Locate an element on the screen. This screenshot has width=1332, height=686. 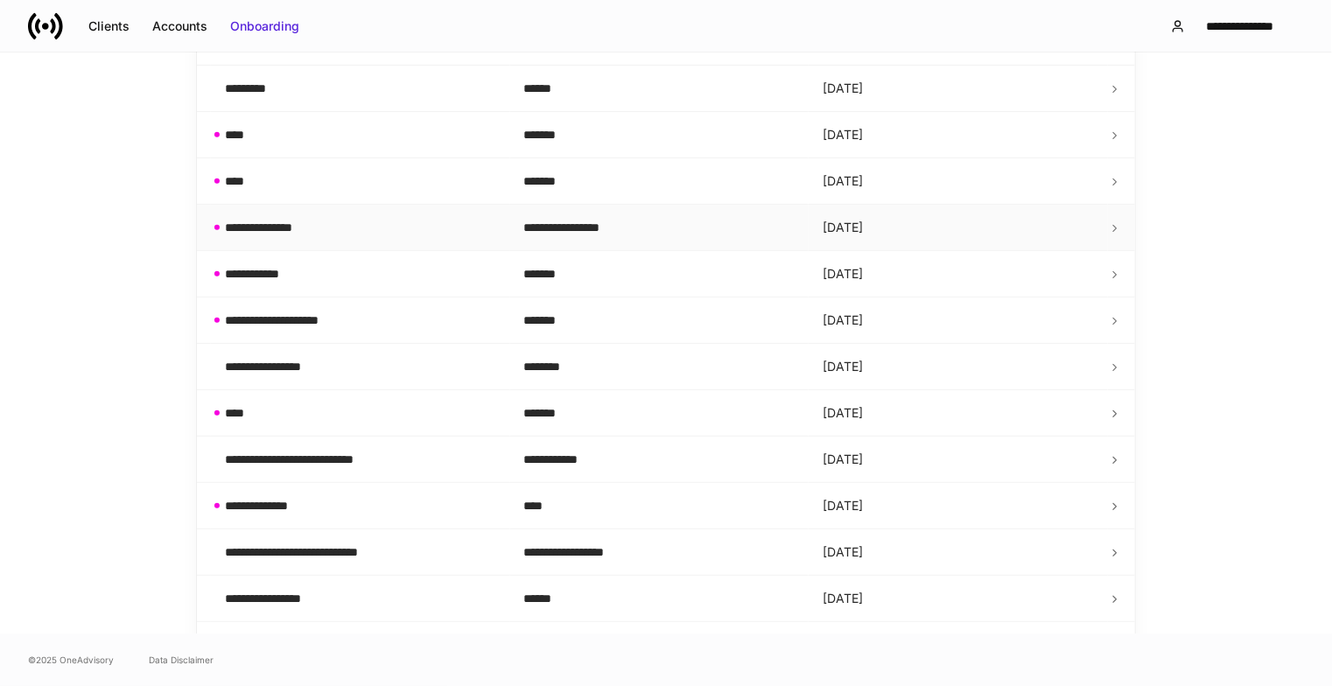
div: Onboarding is located at coordinates (264, 26).